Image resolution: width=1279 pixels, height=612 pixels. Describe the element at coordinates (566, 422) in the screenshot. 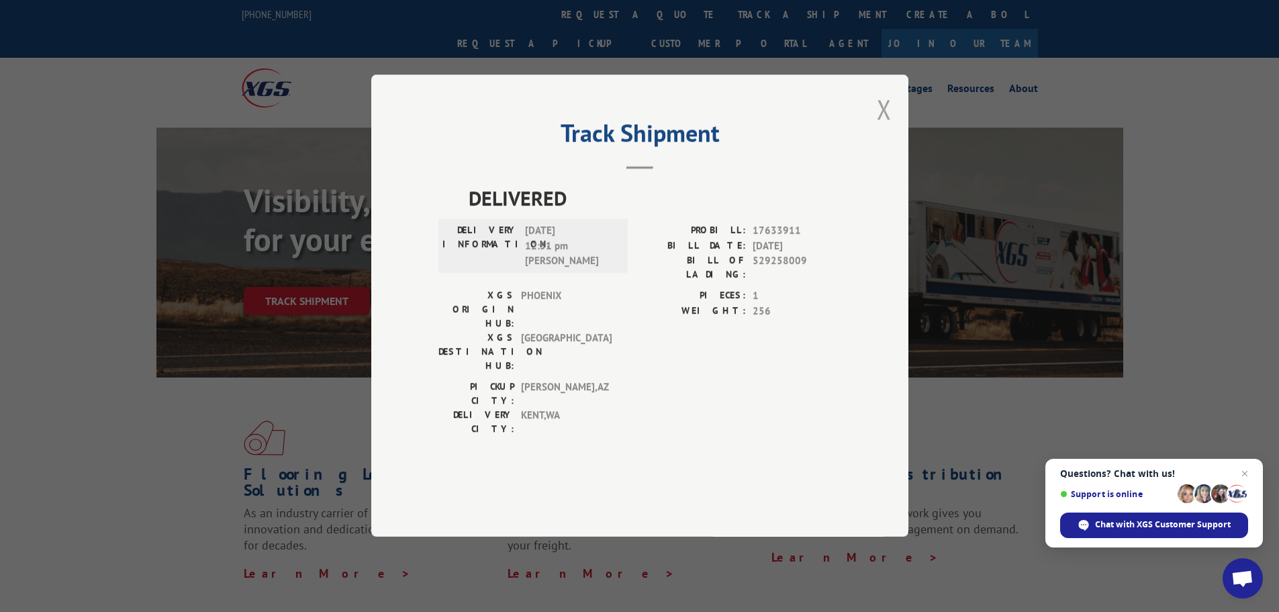

I see `span: KENT , WA` at that location.